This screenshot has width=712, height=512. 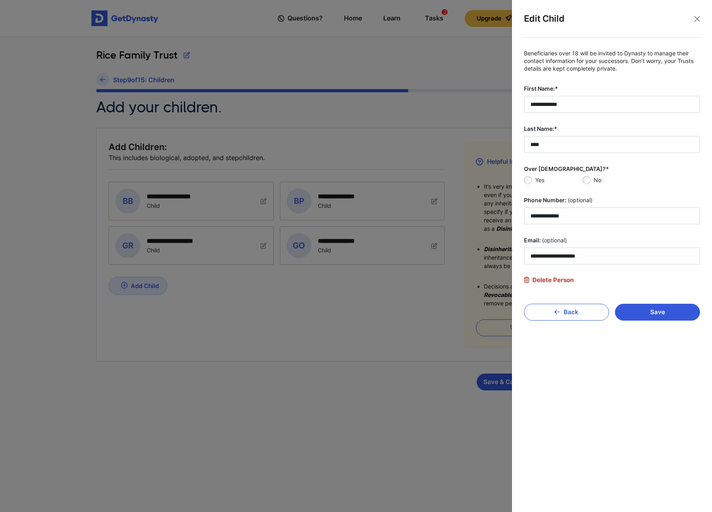 What do you see at coordinates (559, 180) in the screenshot?
I see `label: Yes` at bounding box center [559, 180].